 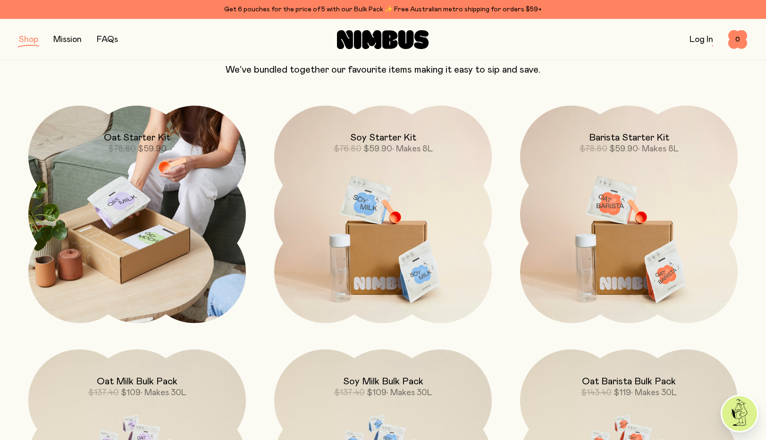 I want to click on a: FAQs, so click(x=107, y=40).